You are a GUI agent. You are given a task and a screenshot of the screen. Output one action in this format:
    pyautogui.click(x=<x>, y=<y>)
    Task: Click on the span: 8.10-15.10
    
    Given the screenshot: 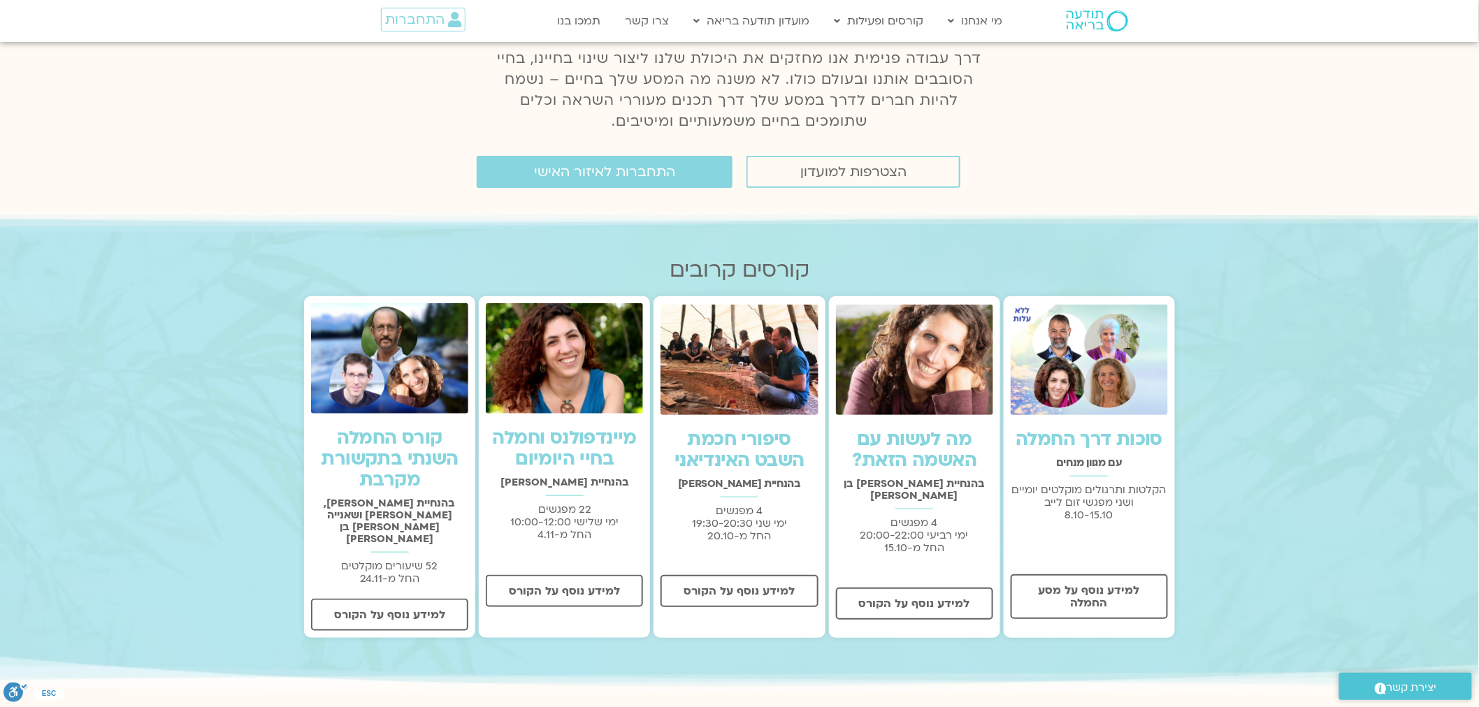 What is the action you would take?
    pyautogui.click(x=1089, y=515)
    